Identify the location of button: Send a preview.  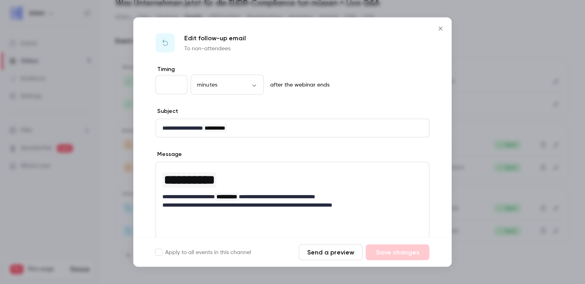
(331, 252).